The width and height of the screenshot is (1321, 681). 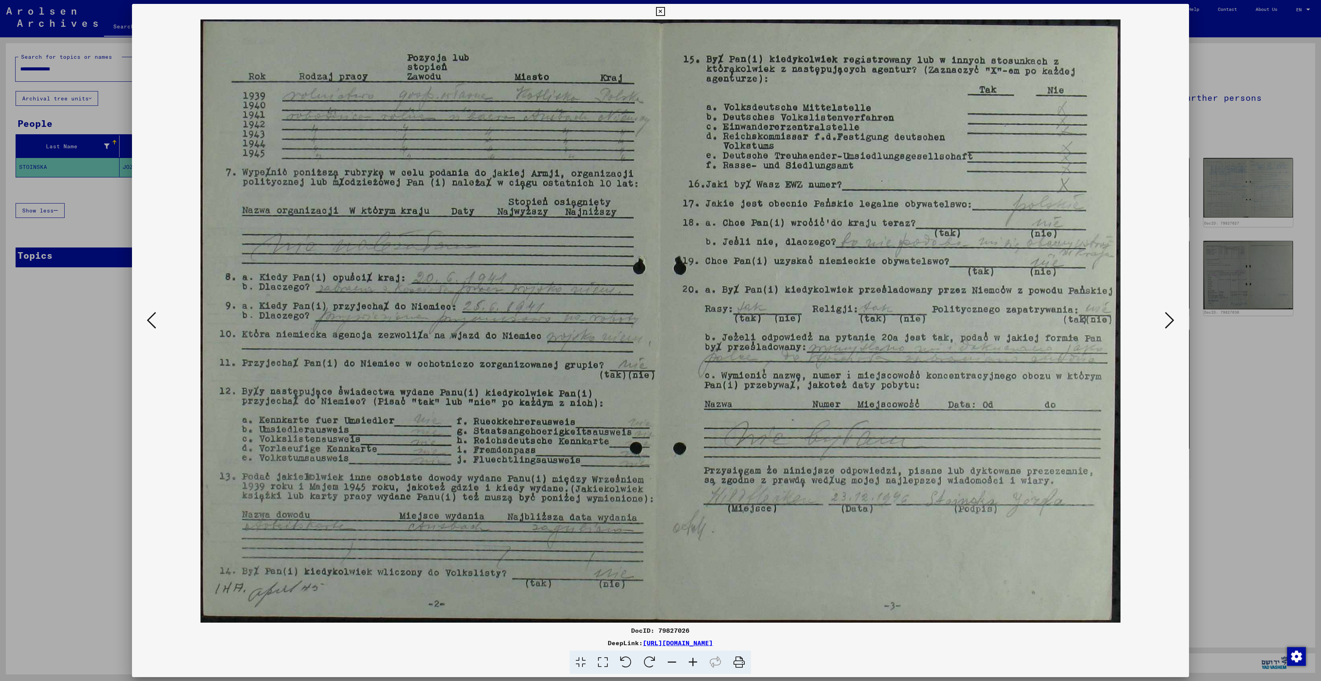 What do you see at coordinates (660, 631) in the screenshot?
I see `div: DocID: 79827026` at bounding box center [660, 631].